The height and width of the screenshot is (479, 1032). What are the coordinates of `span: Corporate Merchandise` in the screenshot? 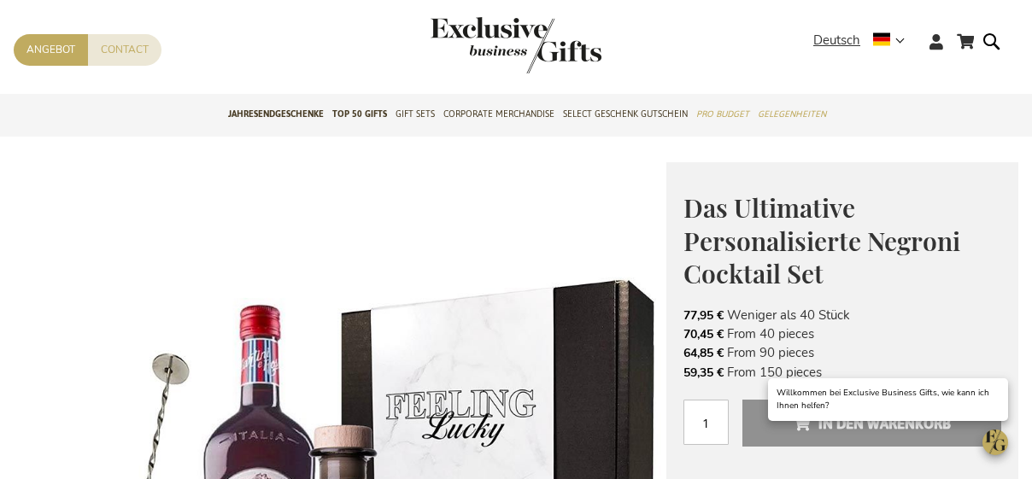 It's located at (499, 114).